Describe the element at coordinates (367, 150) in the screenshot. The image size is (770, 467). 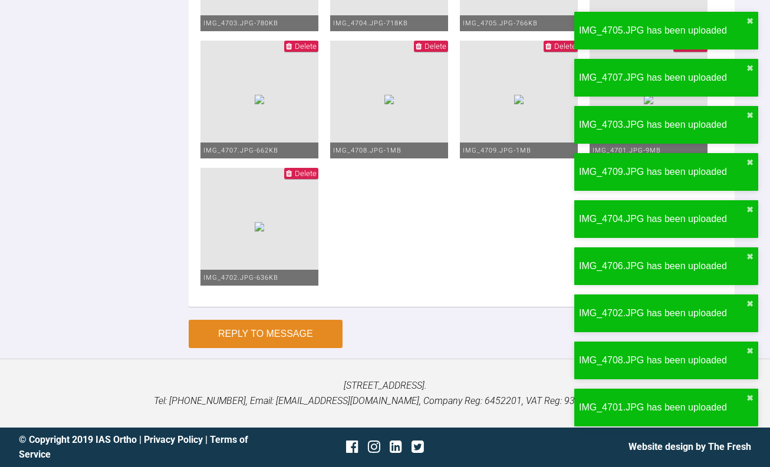
I see `span: IMG_4708.JPG - 1MB` at that location.